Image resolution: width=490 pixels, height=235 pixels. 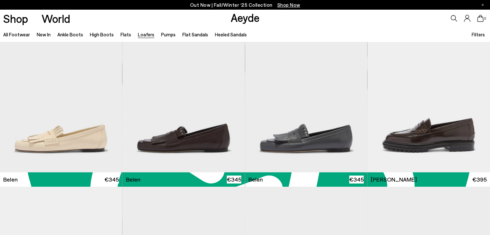 What do you see at coordinates (43, 34) in the screenshot?
I see `a: New In` at bounding box center [43, 34].